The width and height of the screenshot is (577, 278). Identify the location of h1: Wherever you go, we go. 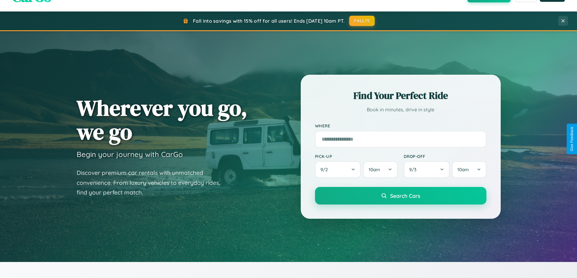
(162, 120).